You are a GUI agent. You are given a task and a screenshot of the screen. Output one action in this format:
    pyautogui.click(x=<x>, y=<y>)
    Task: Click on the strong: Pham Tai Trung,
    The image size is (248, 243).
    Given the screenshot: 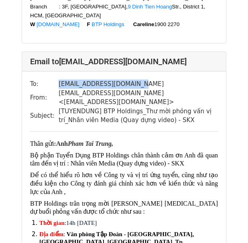 What is the action you would take?
    pyautogui.click(x=90, y=143)
    